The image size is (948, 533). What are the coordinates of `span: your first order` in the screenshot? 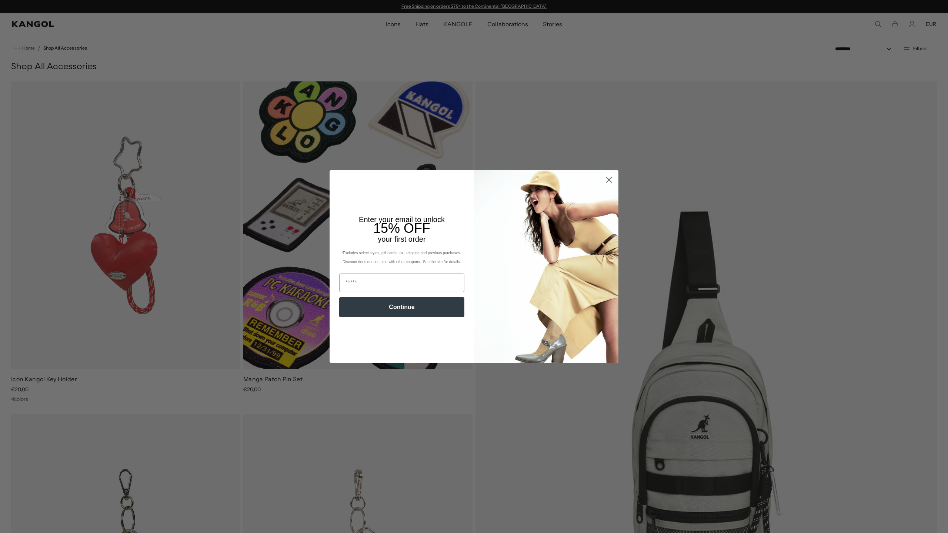 It's located at (402, 239).